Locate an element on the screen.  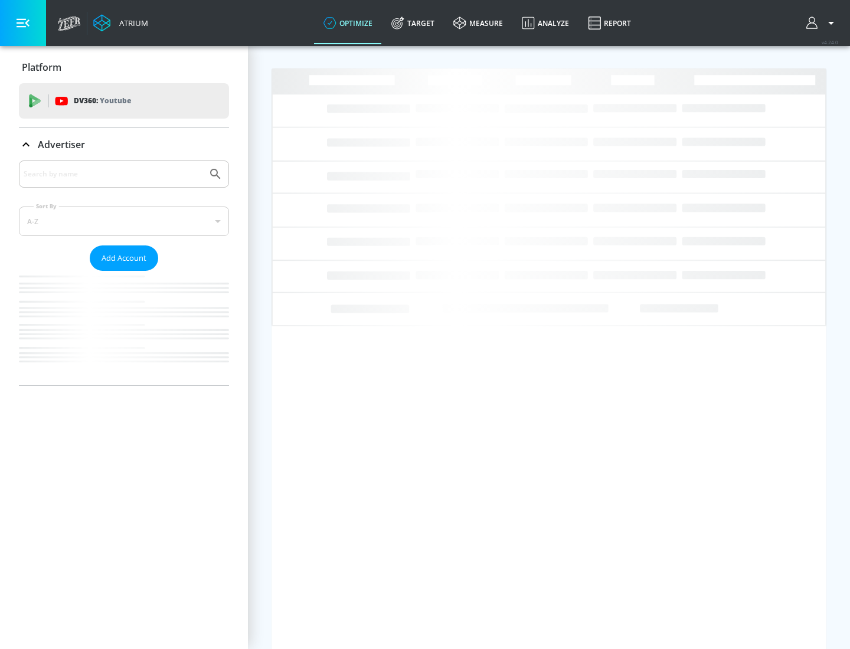
div: A-Z is located at coordinates (124, 221).